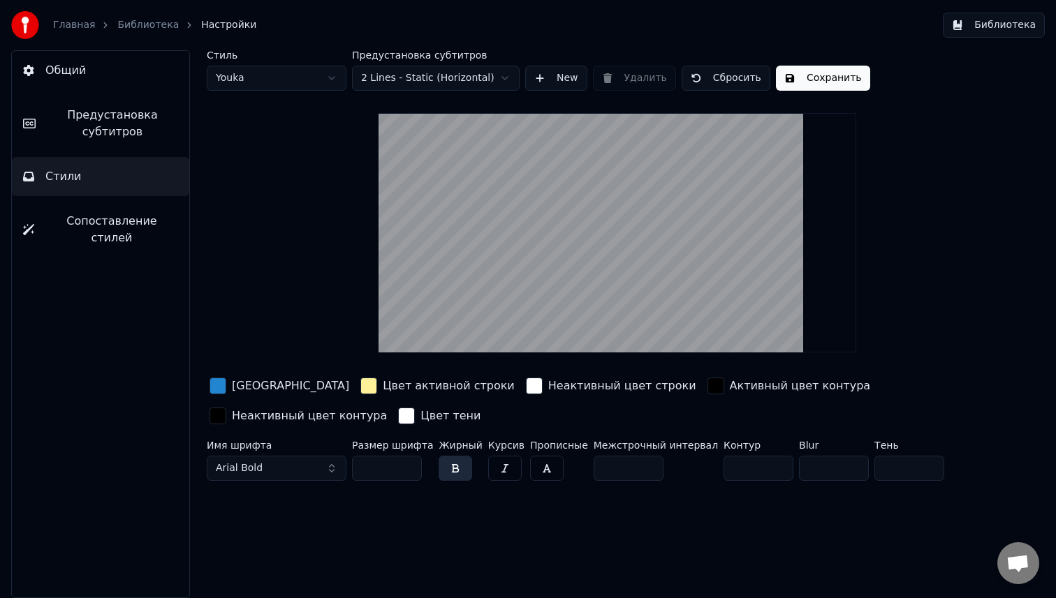 This screenshot has width=1056, height=598. Describe the element at coordinates (112, 124) in the screenshot. I see `span: Предустановка субтитров` at that location.